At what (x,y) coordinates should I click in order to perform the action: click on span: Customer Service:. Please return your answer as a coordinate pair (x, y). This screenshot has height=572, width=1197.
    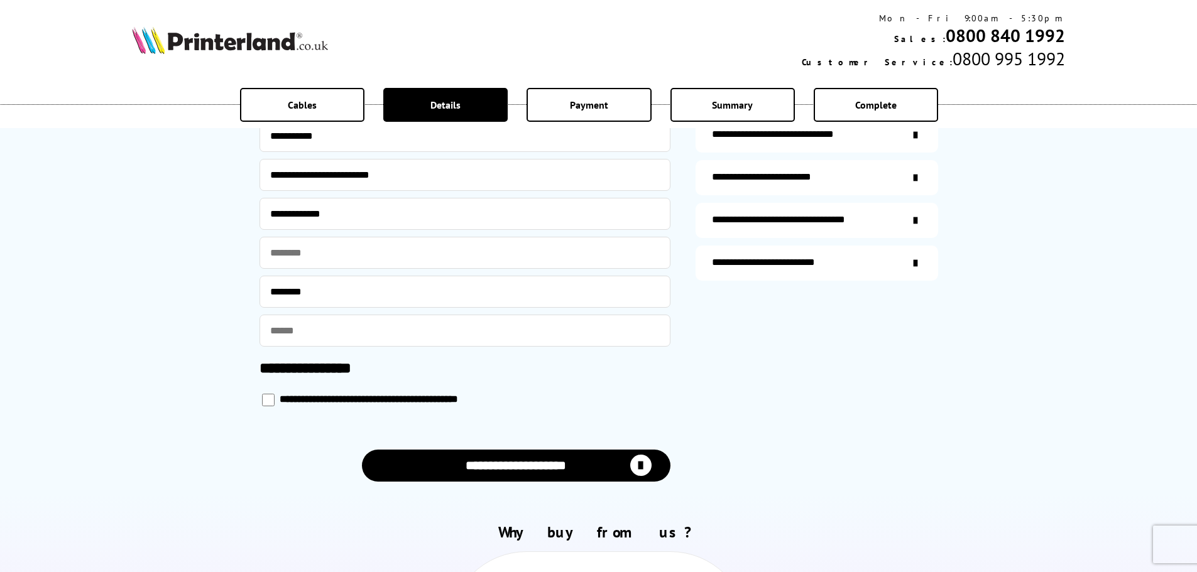
    Looking at the image, I should click on (877, 62).